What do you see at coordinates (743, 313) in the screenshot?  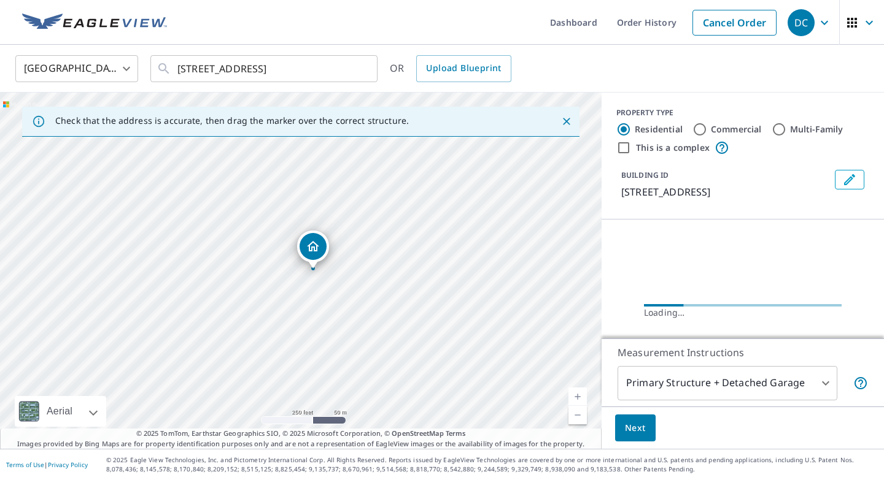 I see `div: Loading…` at bounding box center [743, 313].